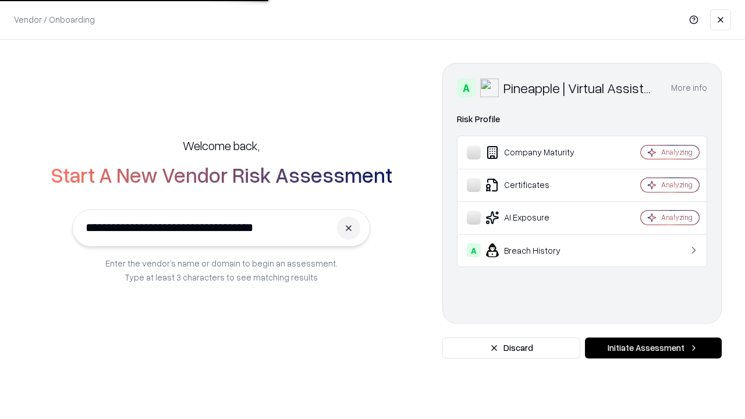 The width and height of the screenshot is (745, 419). I want to click on div: Pineapple | Virtual Assistant Agency, so click(581, 88).